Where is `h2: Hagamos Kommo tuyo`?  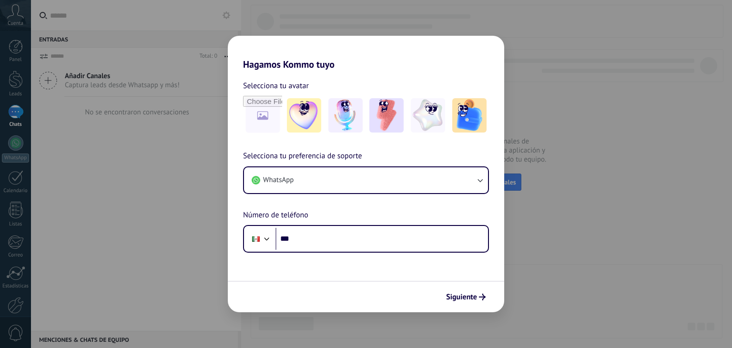 h2: Hagamos Kommo tuyo is located at coordinates (366, 53).